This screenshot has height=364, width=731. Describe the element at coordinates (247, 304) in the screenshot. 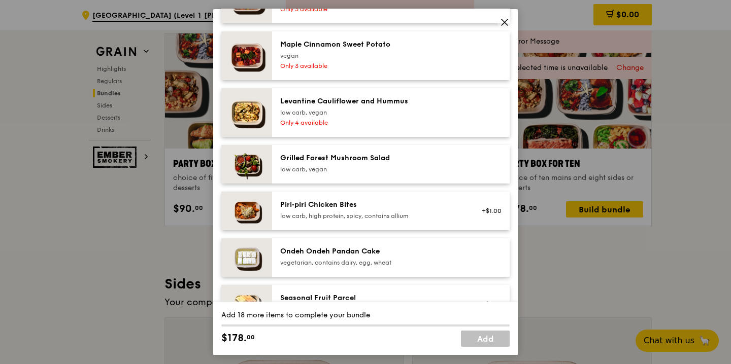

I see `img: daily_normal_Seasonal_Fruit_Parcel__Horizontal_.jpg` at that location.